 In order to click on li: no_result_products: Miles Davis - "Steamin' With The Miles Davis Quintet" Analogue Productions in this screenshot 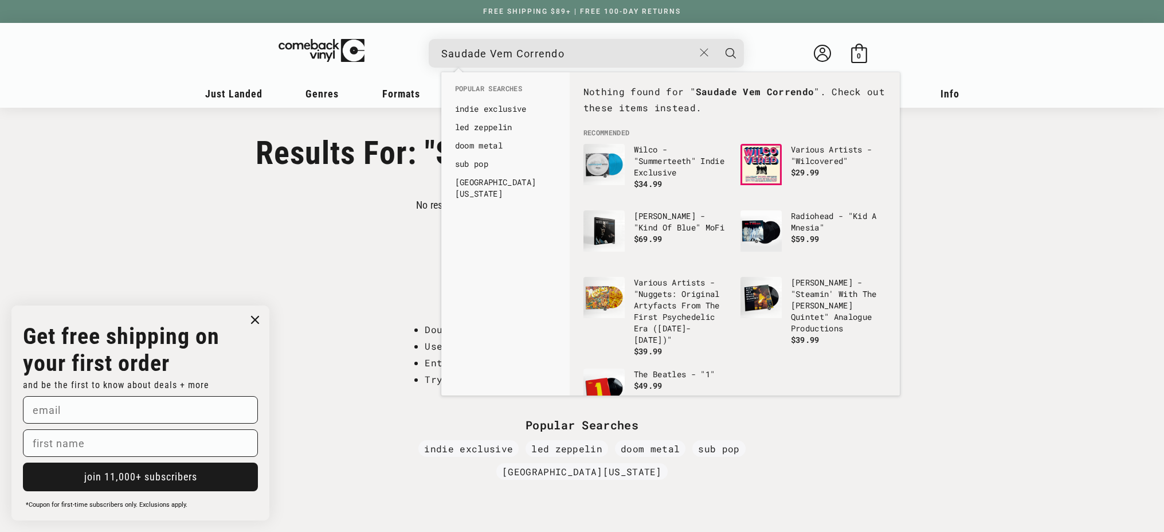, I will do `click(814, 311)`.